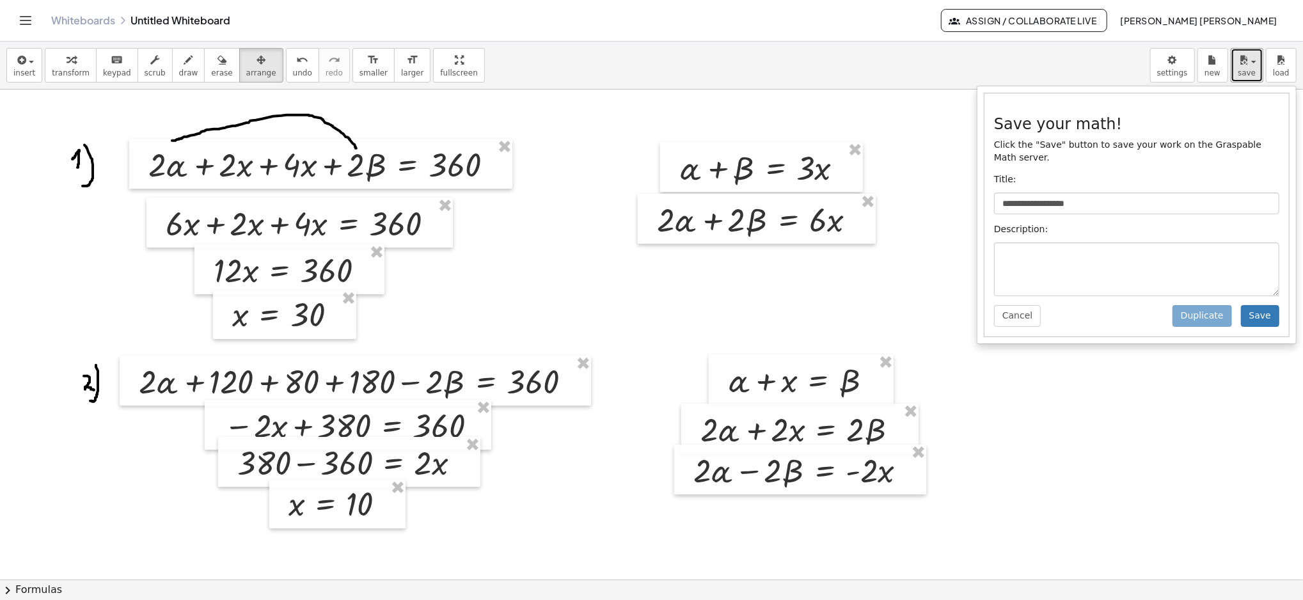  Describe the element at coordinates (1212, 73) in the screenshot. I see `span: new` at that location.